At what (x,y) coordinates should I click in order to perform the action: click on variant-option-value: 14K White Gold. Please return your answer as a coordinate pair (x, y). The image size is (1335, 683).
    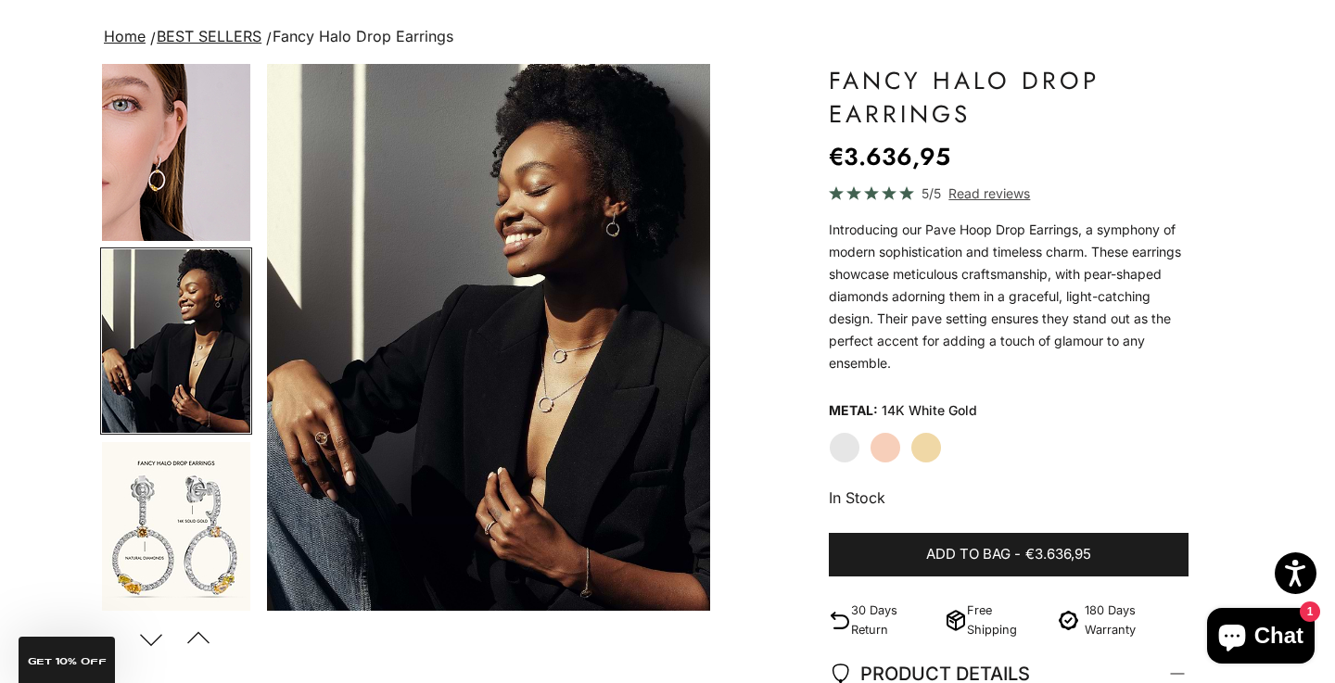
    Looking at the image, I should click on (929, 411).